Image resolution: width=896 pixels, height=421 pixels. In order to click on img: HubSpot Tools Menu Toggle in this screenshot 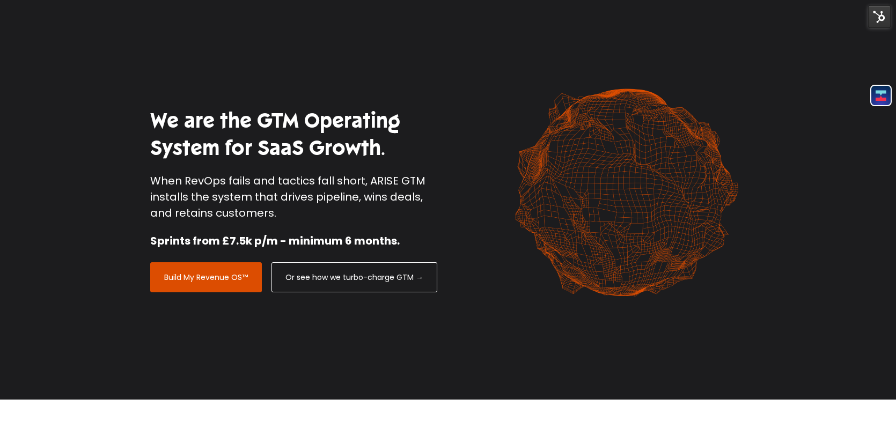, I will do `click(879, 17)`.